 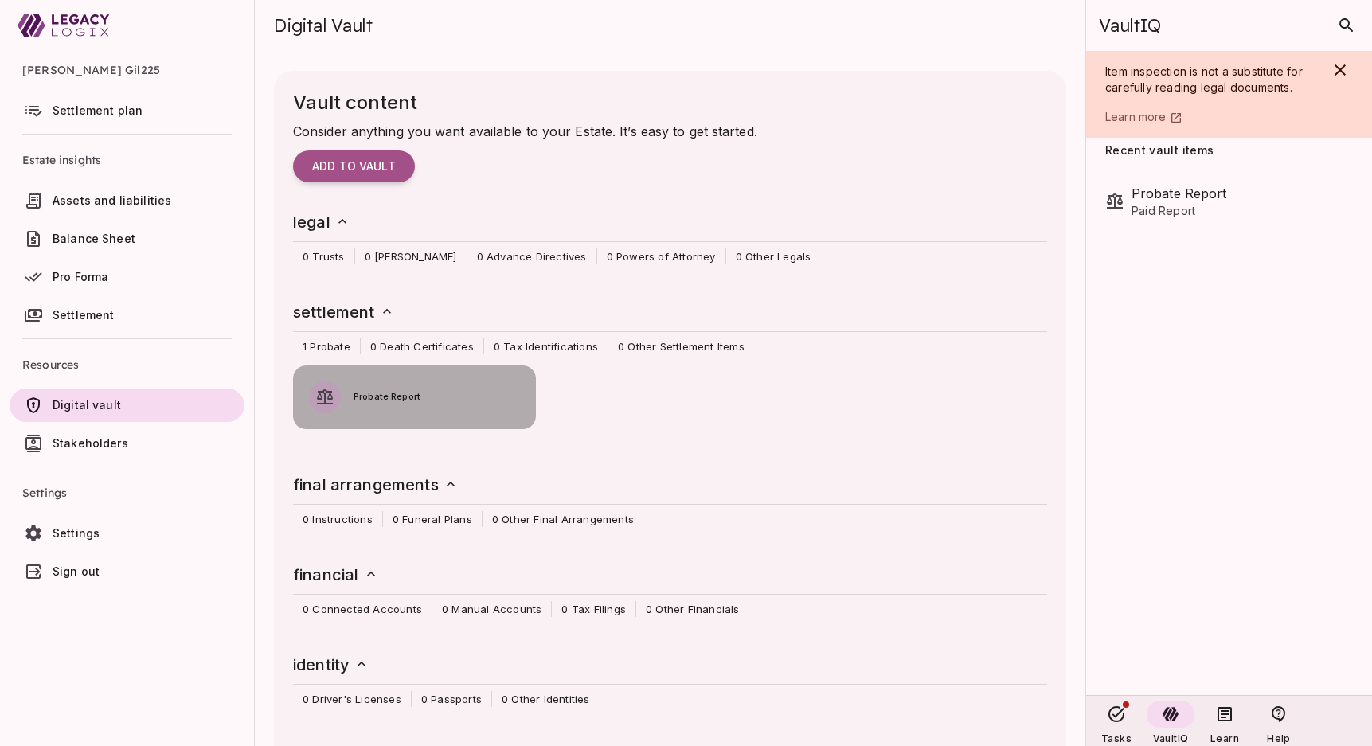 I want to click on a: Learn more, so click(x=1210, y=116).